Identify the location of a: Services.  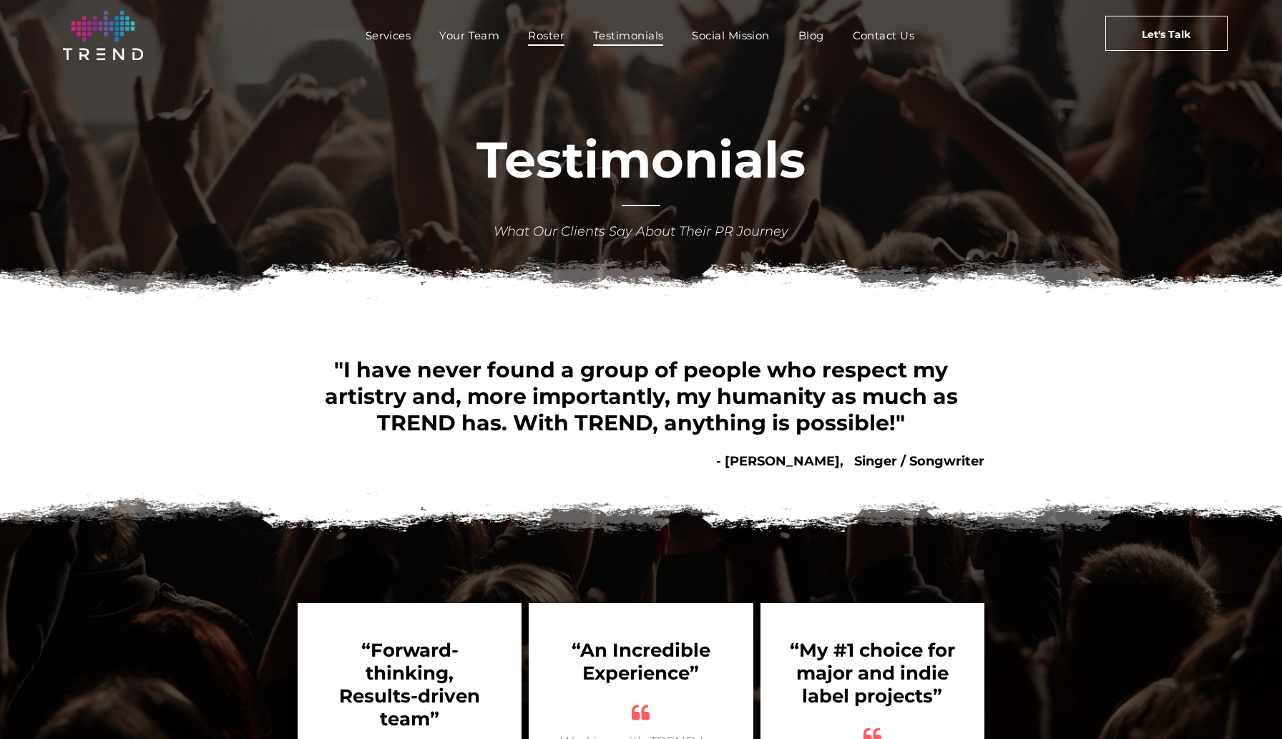
(389, 35).